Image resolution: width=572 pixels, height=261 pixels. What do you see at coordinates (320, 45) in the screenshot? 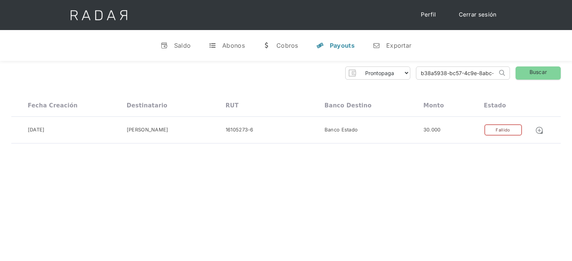
I see `div: y` at bounding box center [320, 45].